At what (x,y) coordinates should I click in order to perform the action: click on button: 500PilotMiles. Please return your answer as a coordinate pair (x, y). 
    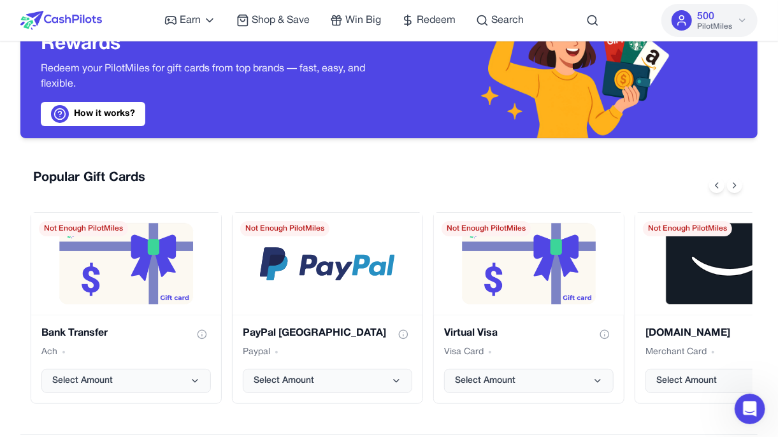
    Looking at the image, I should click on (709, 20).